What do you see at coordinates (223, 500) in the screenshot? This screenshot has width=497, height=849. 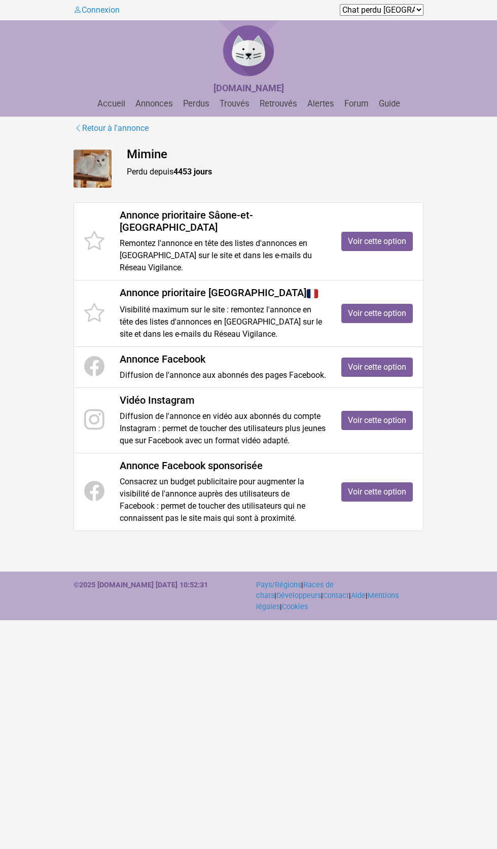 I see `p: Consacrez un budget publicitaire pour augmenter la visibilité de l'annonce auprès des utilisateur...` at bounding box center [223, 500].